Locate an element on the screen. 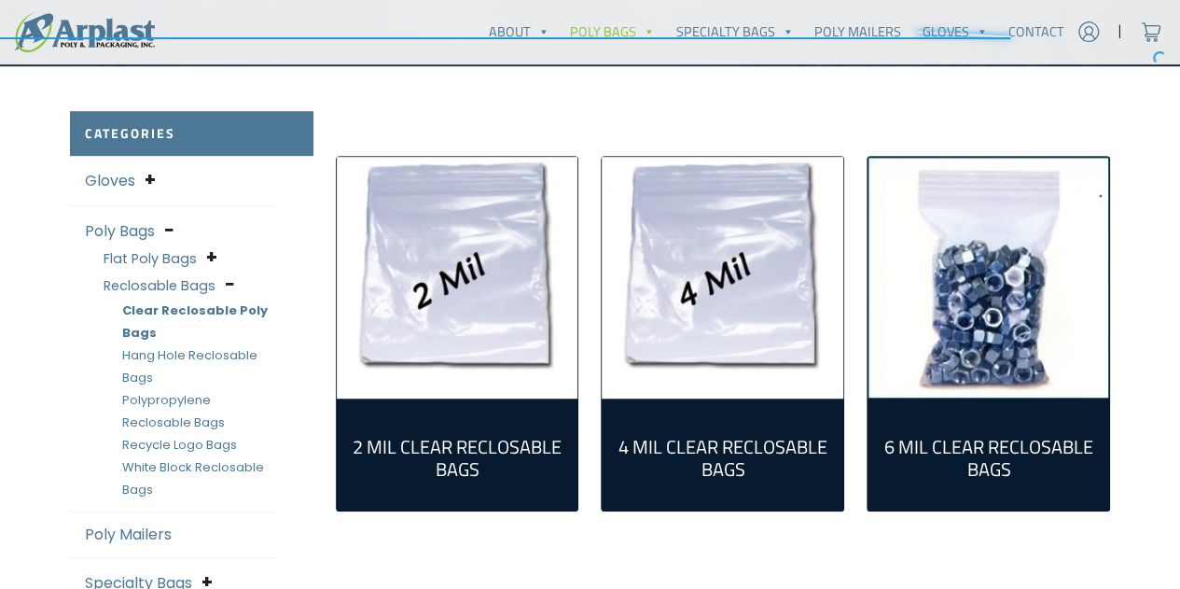  img: tab_domain_overview_orange.svg is located at coordinates (58, 116).